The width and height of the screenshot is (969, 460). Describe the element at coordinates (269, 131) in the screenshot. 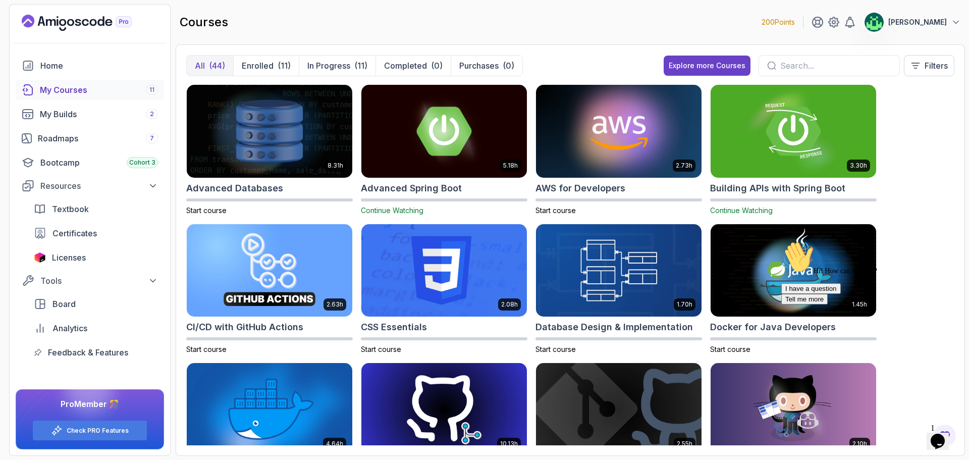

I see `img: Advanced Databases card` at that location.